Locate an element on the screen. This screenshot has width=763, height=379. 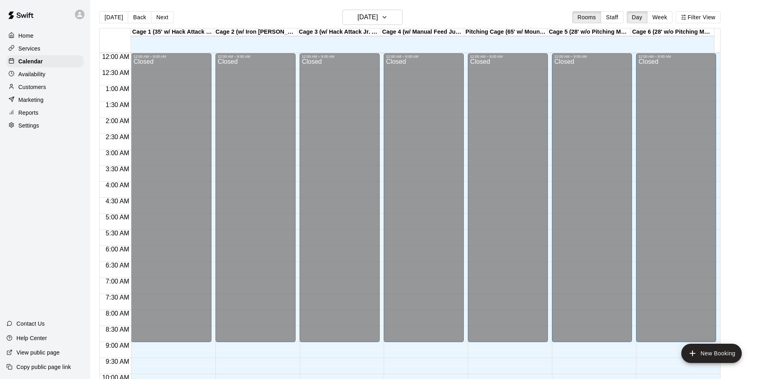
a: Reports is located at coordinates (45, 113).